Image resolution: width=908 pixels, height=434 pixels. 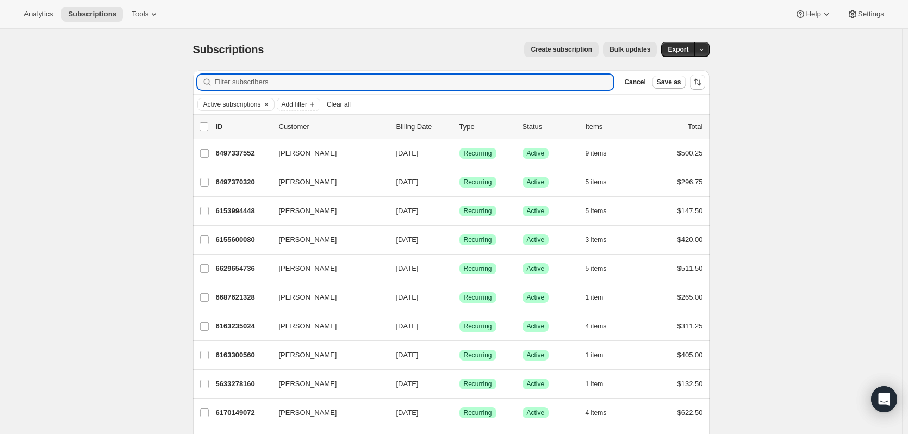 I want to click on p: 6163235024, so click(x=243, y=326).